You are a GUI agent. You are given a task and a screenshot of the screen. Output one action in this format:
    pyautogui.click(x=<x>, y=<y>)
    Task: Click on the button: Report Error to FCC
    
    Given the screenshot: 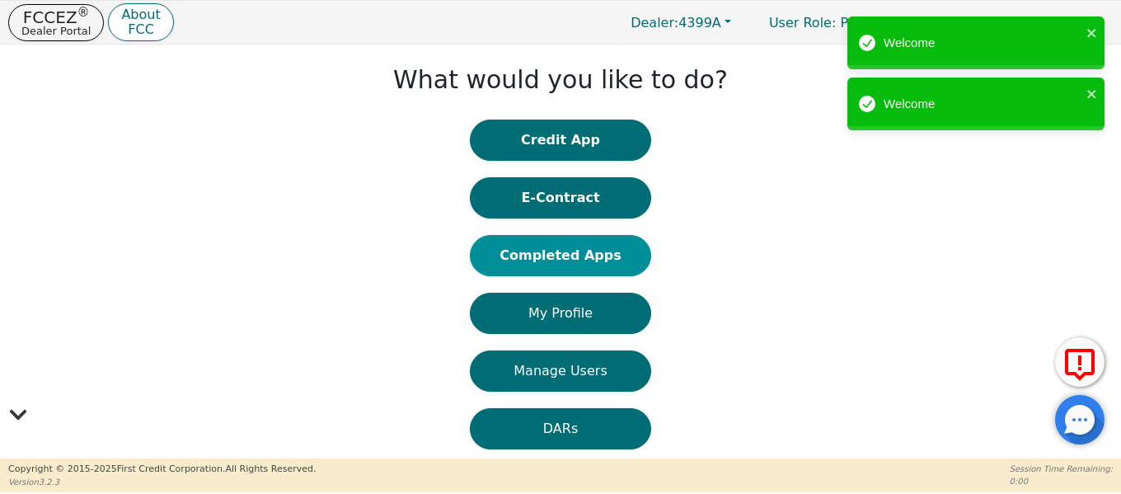 What is the action you would take?
    pyautogui.click(x=1080, y=362)
    